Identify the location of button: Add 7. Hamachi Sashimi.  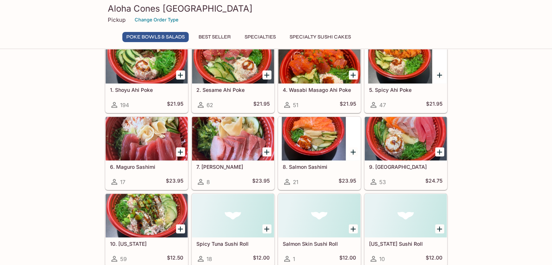
(267, 152).